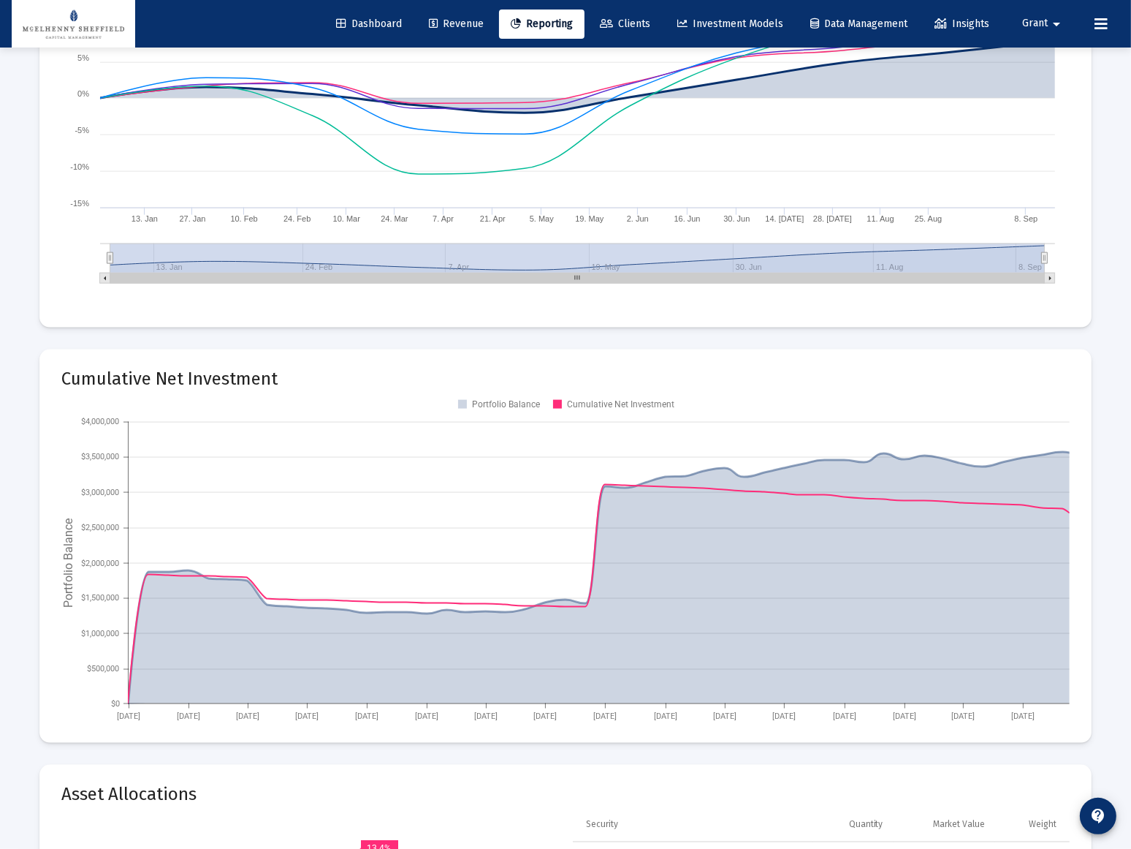 The image size is (1131, 849). Describe the element at coordinates (80, 203) in the screenshot. I see `text: -15%` at that location.